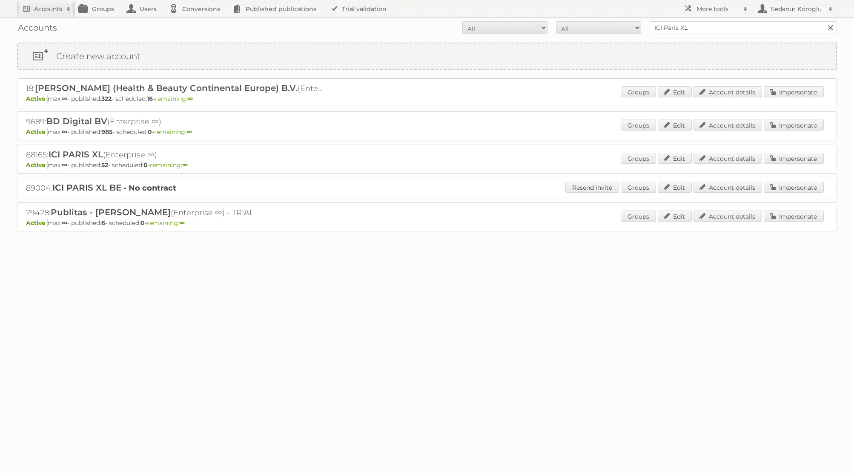 Image resolution: width=854 pixels, height=473 pixels. What do you see at coordinates (101, 188) in the screenshot?
I see `a: 89004:ICI PARIS XL BE - No contract` at bounding box center [101, 188].